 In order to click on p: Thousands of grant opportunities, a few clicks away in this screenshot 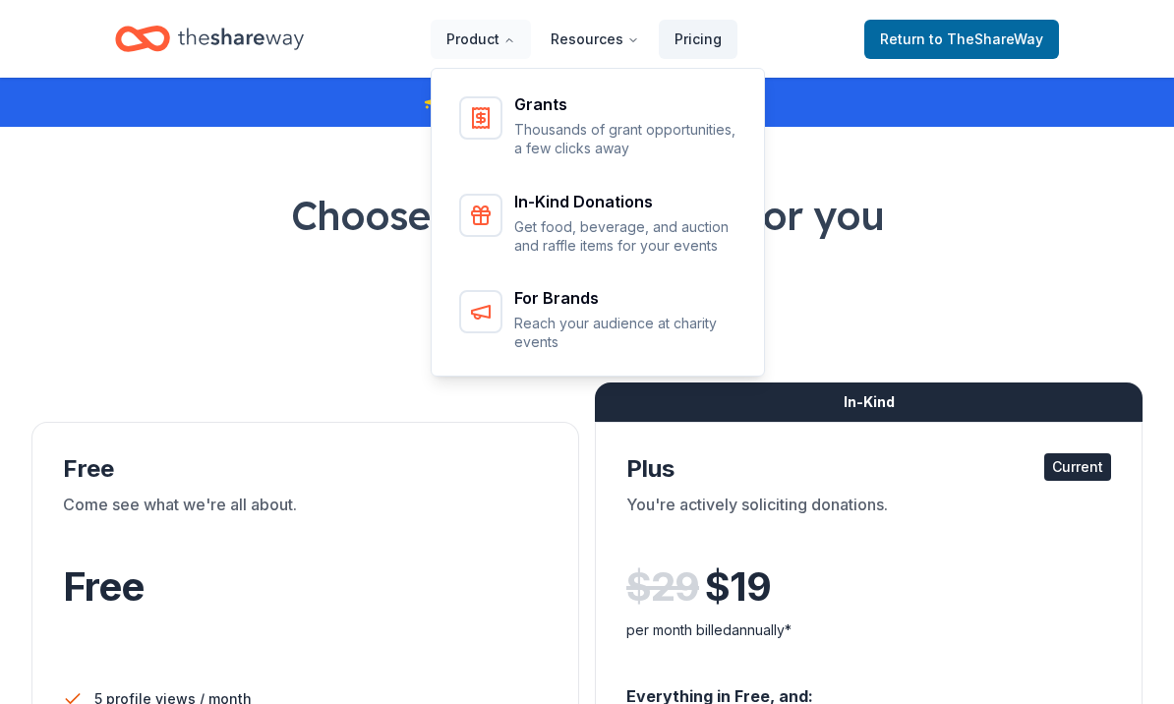, I will do `click(626, 139)`.